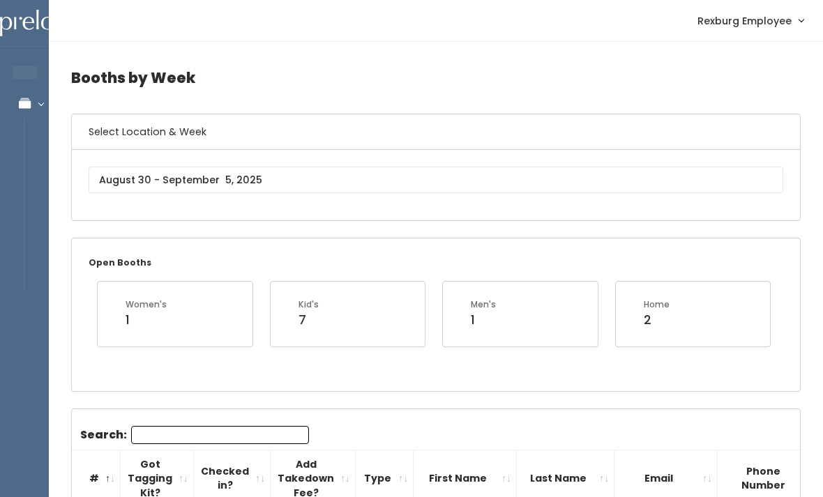  What do you see at coordinates (220, 435) in the screenshot?
I see `input: Search:` at bounding box center [220, 435].